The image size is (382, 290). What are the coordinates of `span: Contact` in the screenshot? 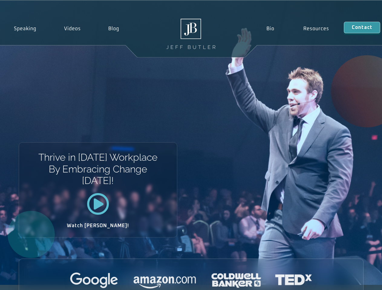 It's located at (362, 27).